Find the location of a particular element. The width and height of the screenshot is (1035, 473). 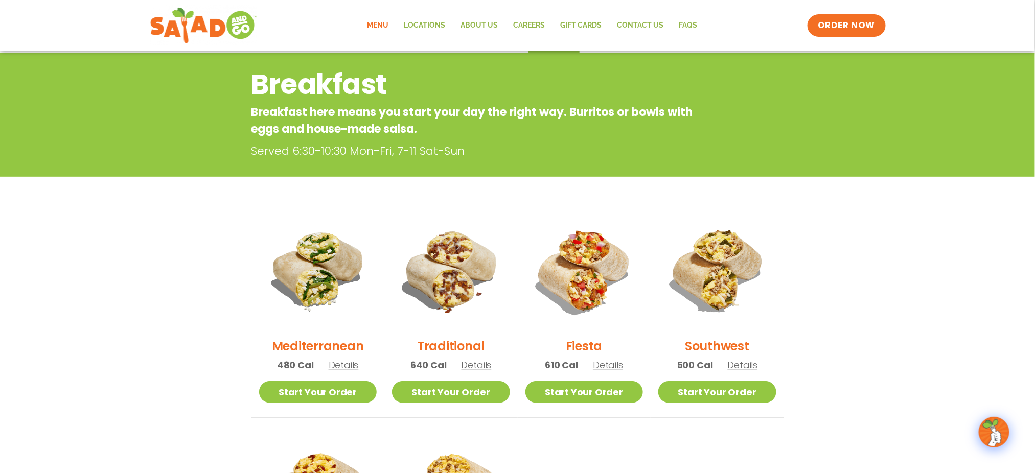

img: Product photo for Traditional is located at coordinates (451, 270).